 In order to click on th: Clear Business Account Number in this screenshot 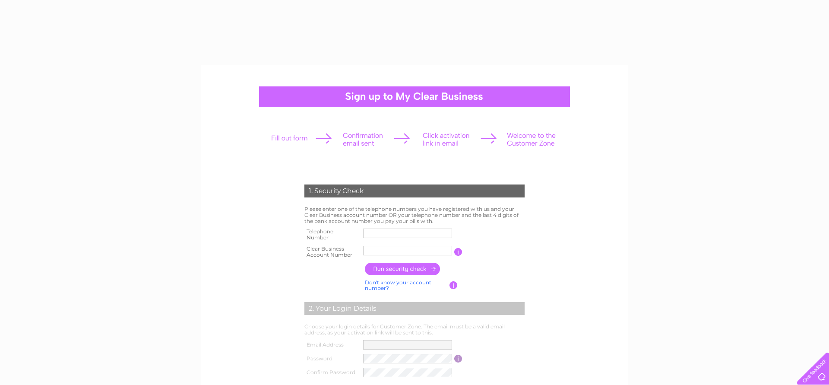, I will do `click(332, 252)`.